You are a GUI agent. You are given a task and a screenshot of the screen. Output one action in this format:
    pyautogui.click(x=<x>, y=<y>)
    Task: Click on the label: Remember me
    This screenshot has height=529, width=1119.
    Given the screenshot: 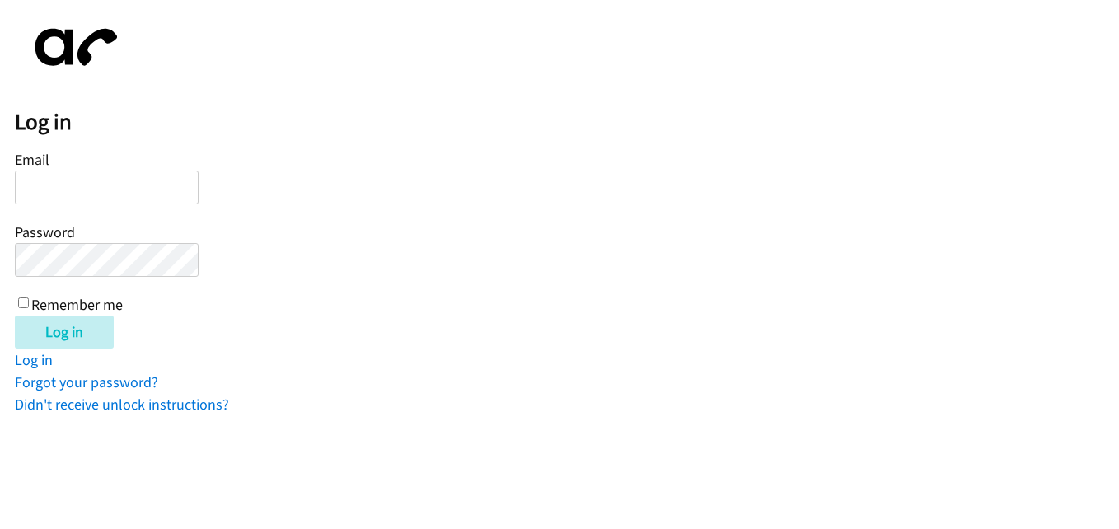 What is the action you would take?
    pyautogui.click(x=77, y=304)
    